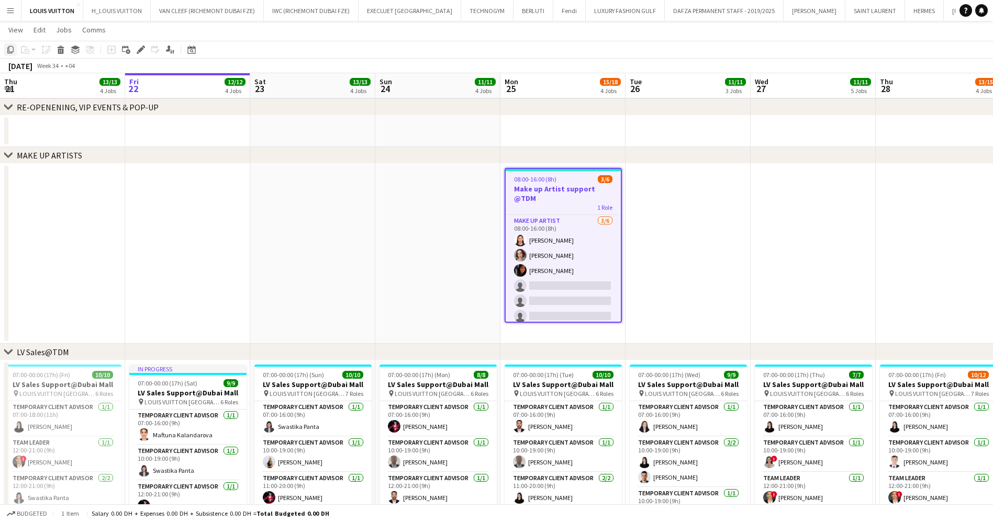  I want to click on span: 22, so click(133, 88).